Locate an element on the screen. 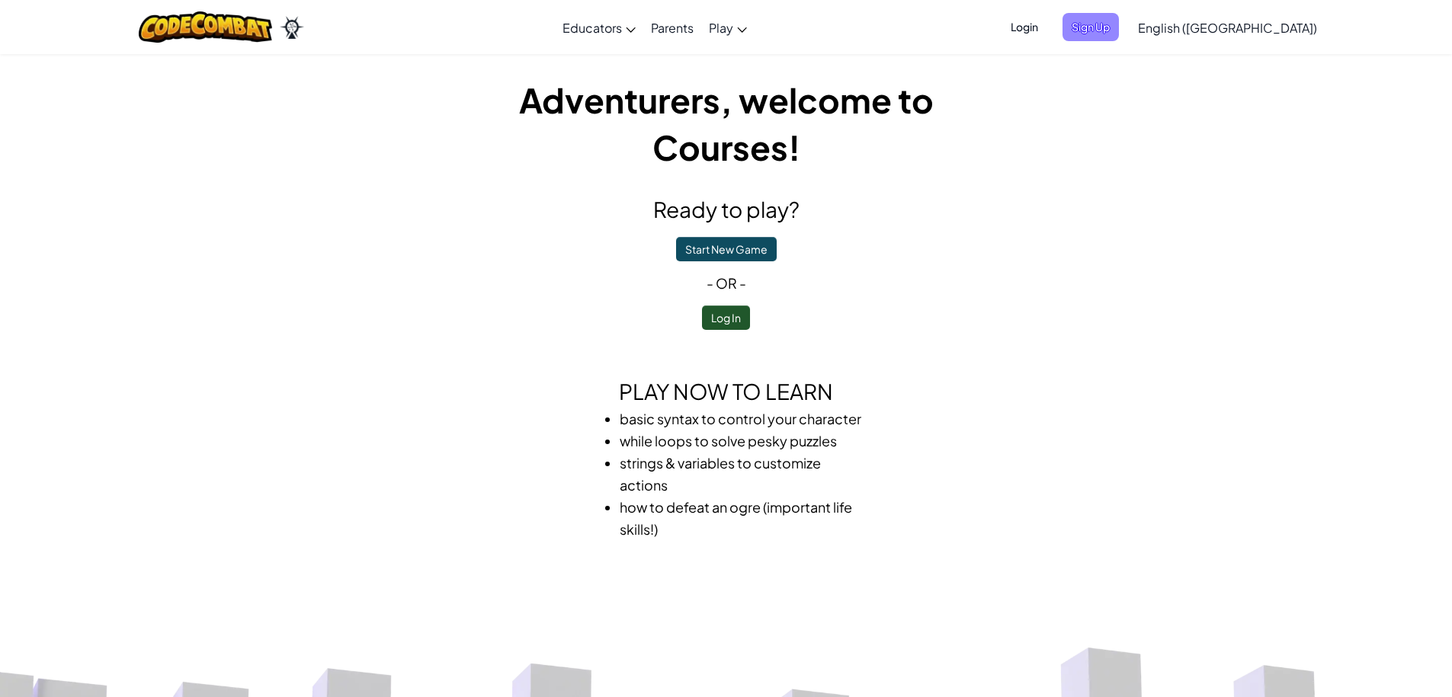  a: CodeCombat logo is located at coordinates (205, 27).